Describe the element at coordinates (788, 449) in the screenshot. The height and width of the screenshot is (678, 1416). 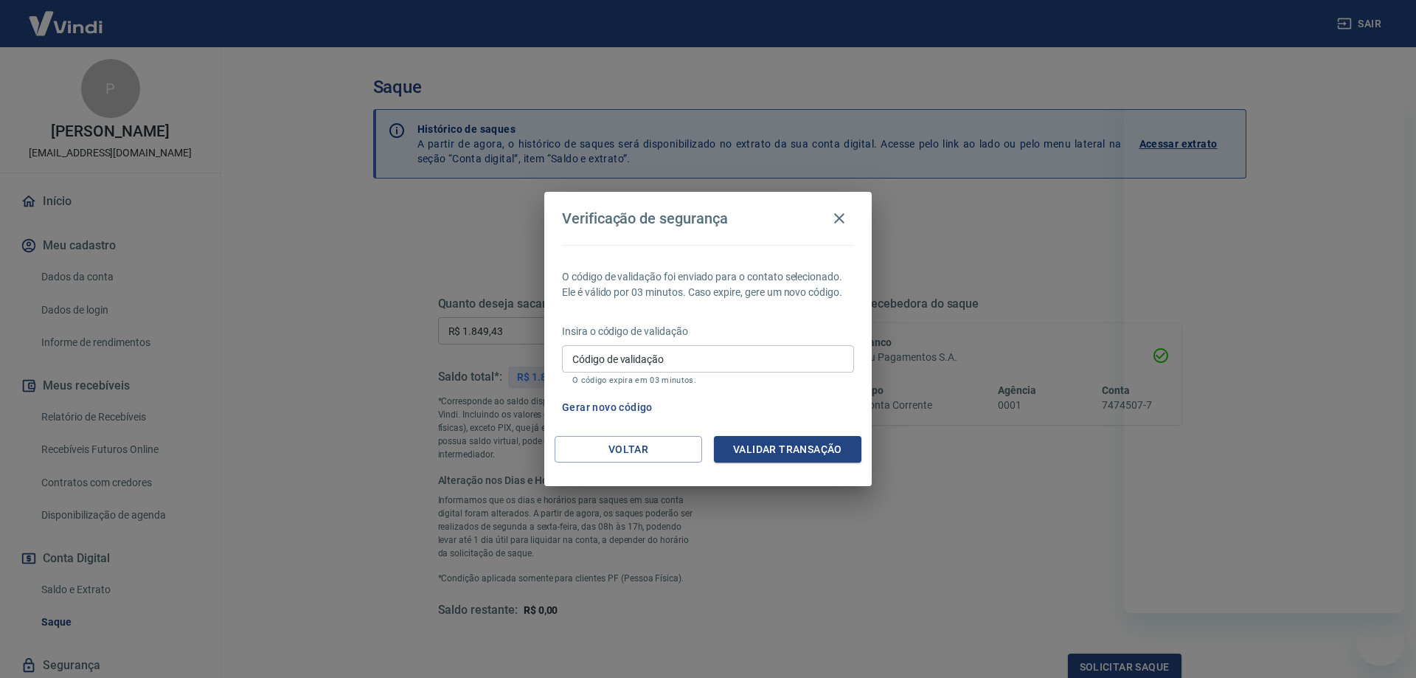
I see `button: Validar transação` at that location.